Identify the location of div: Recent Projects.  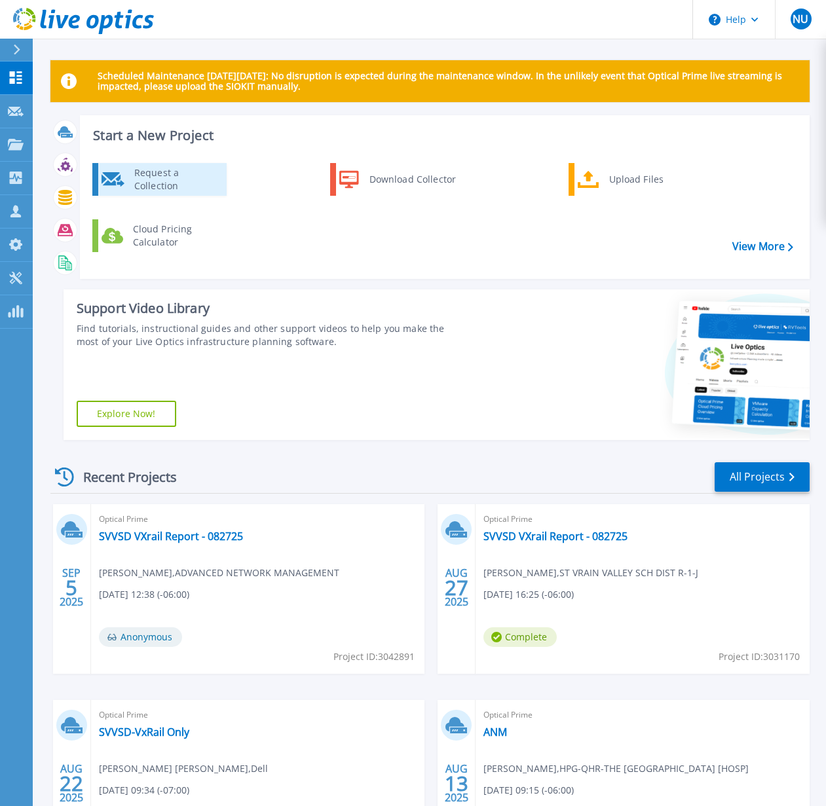
(122, 477).